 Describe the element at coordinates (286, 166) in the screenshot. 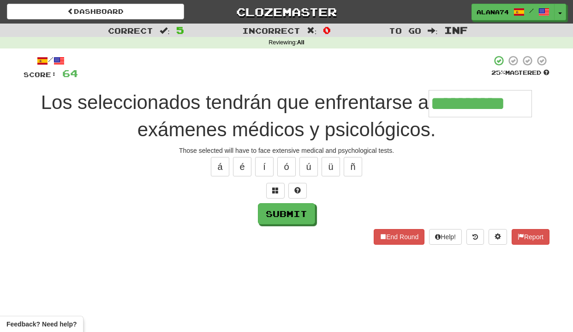

I see `button: ó` at that location.